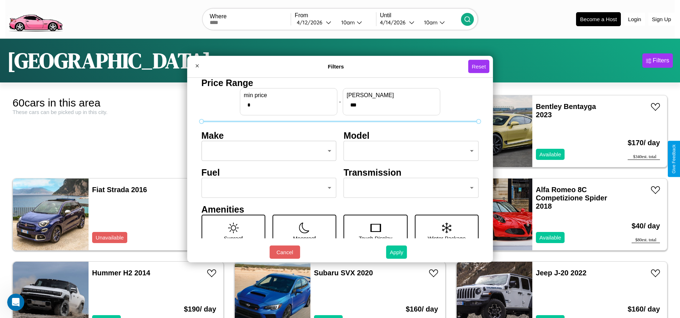  I want to click on label: From, so click(335, 15).